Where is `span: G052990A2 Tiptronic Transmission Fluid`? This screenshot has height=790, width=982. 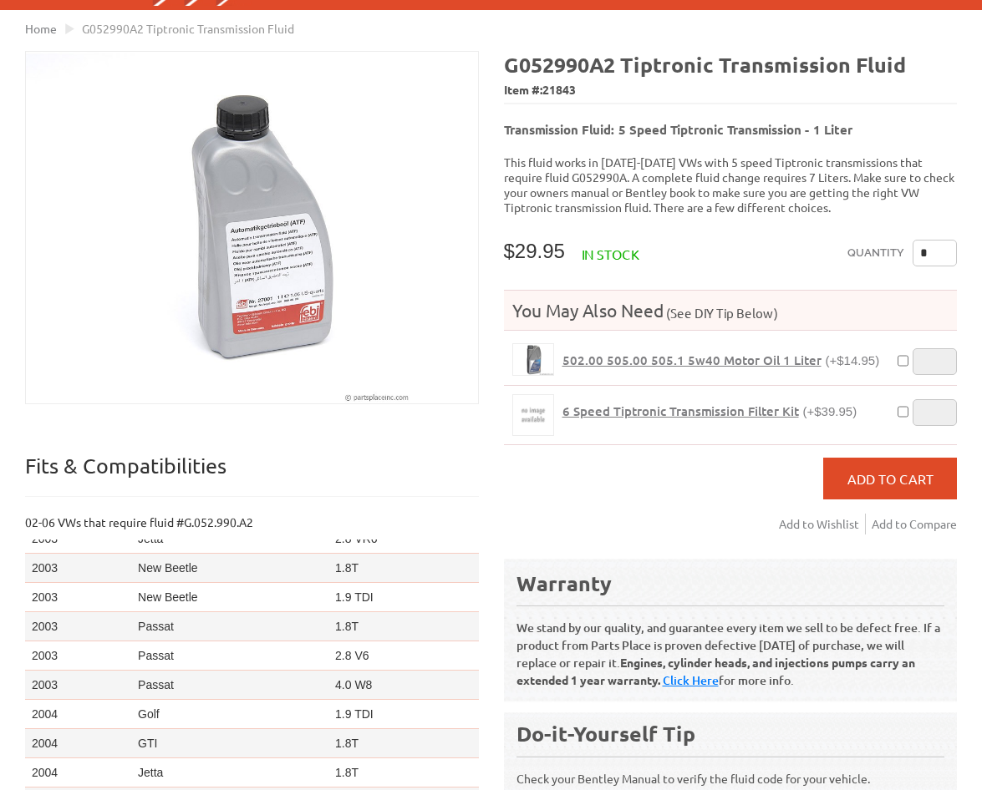 span: G052990A2 Tiptronic Transmission Fluid is located at coordinates (188, 28).